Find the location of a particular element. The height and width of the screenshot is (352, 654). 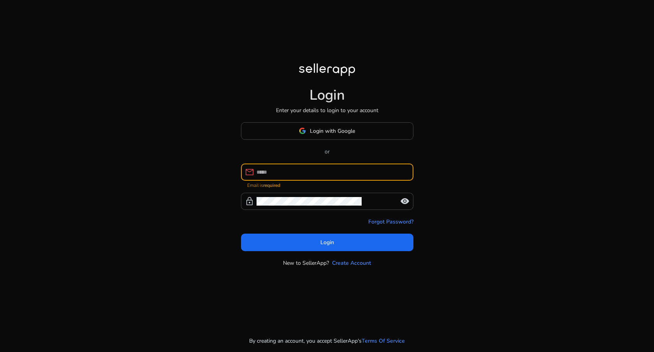

a: Create Account is located at coordinates (352, 263).